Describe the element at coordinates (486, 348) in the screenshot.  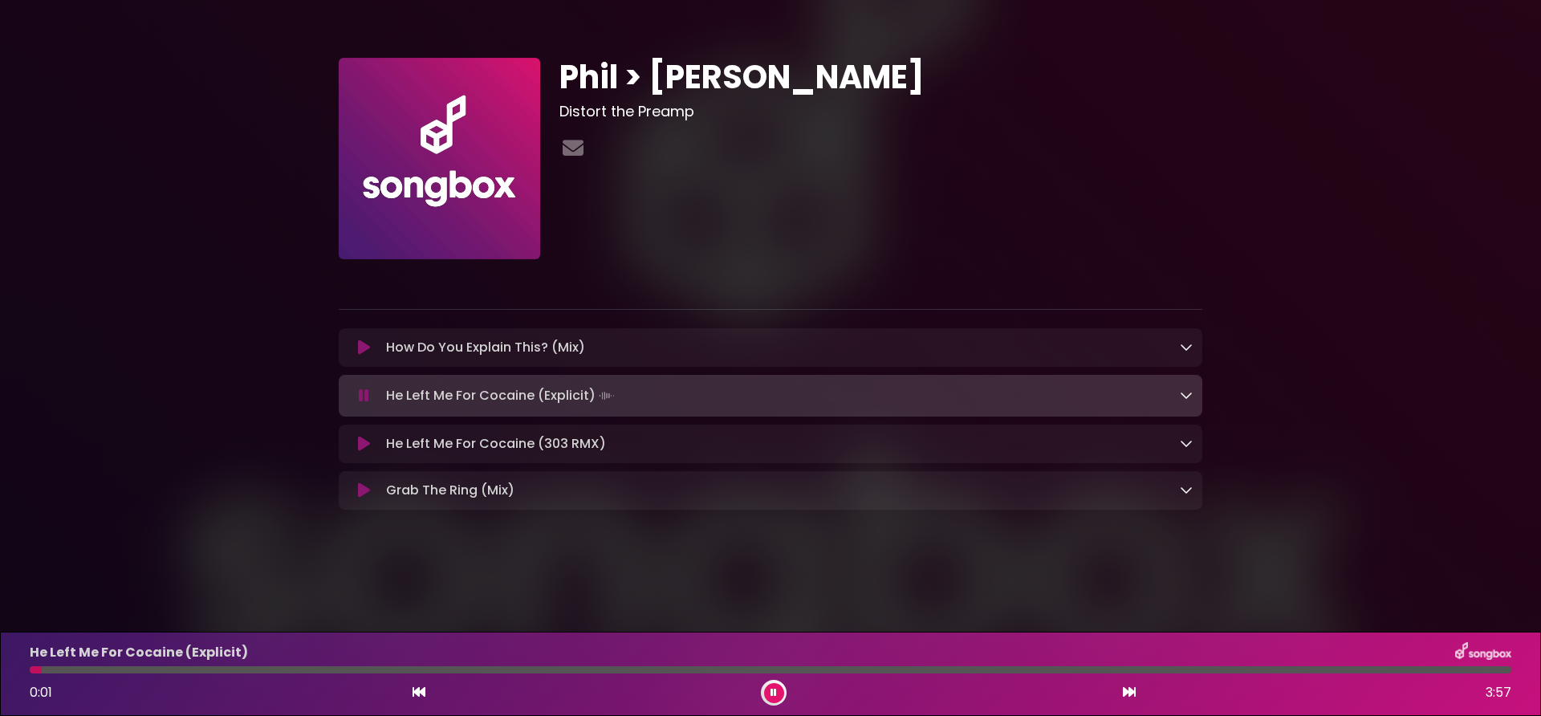
I see `p: How Do You Explain This? (Mix)` at that location.